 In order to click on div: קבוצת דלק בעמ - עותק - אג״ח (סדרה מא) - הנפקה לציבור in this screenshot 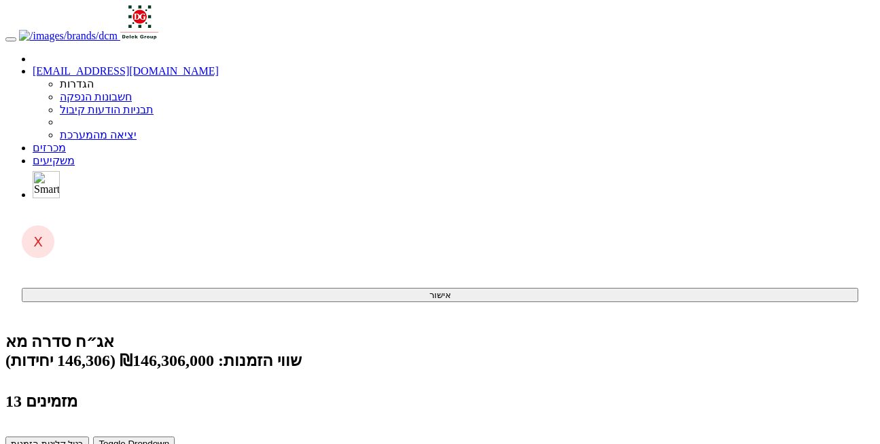, I will do `click(439, 342)`.